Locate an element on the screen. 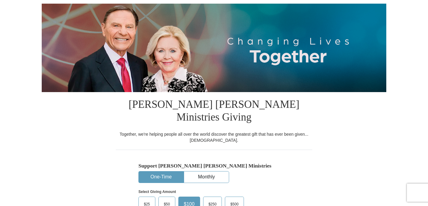  button: Monthly is located at coordinates (207, 177).